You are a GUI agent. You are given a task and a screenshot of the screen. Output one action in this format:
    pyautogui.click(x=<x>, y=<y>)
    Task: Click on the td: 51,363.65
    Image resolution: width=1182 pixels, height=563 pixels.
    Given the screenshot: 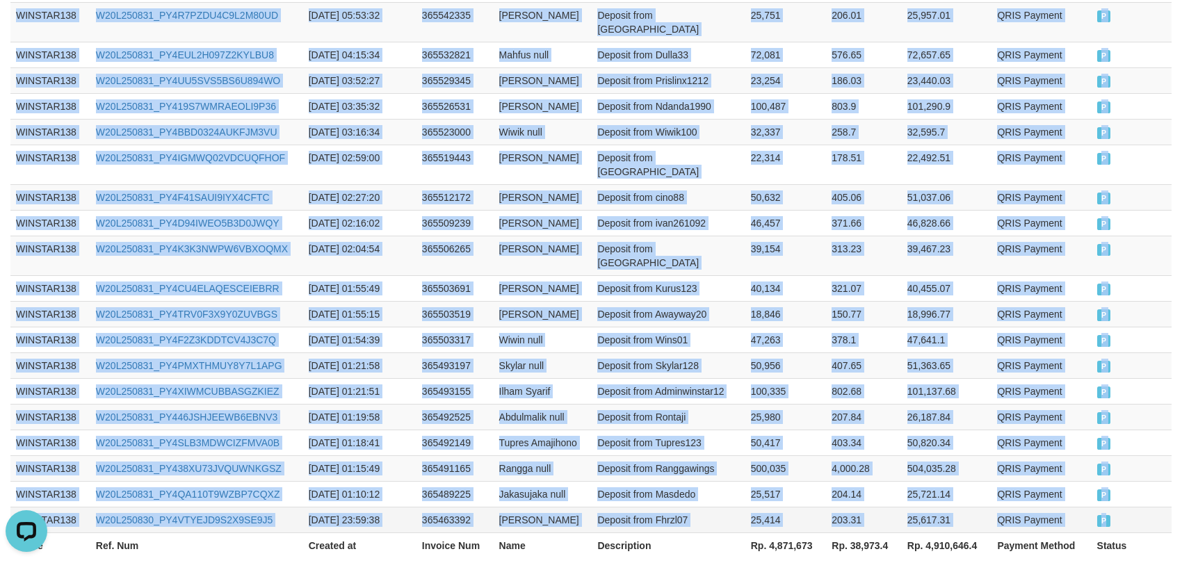 What is the action you would take?
    pyautogui.click(x=947, y=365)
    